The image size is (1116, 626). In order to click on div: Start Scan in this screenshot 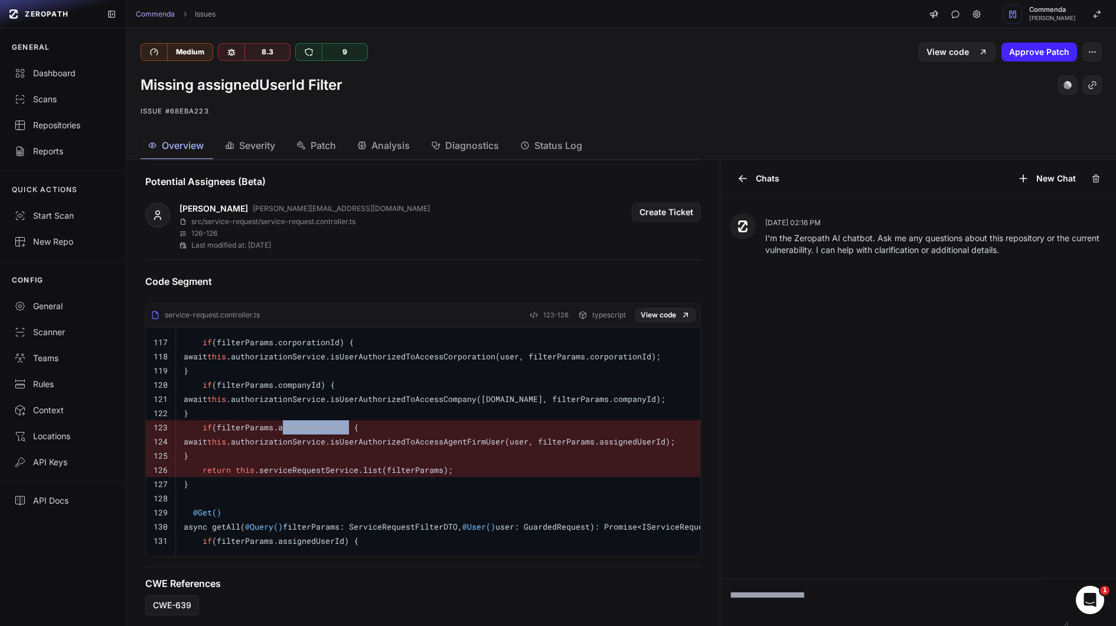, I will do `click(63, 216)`.